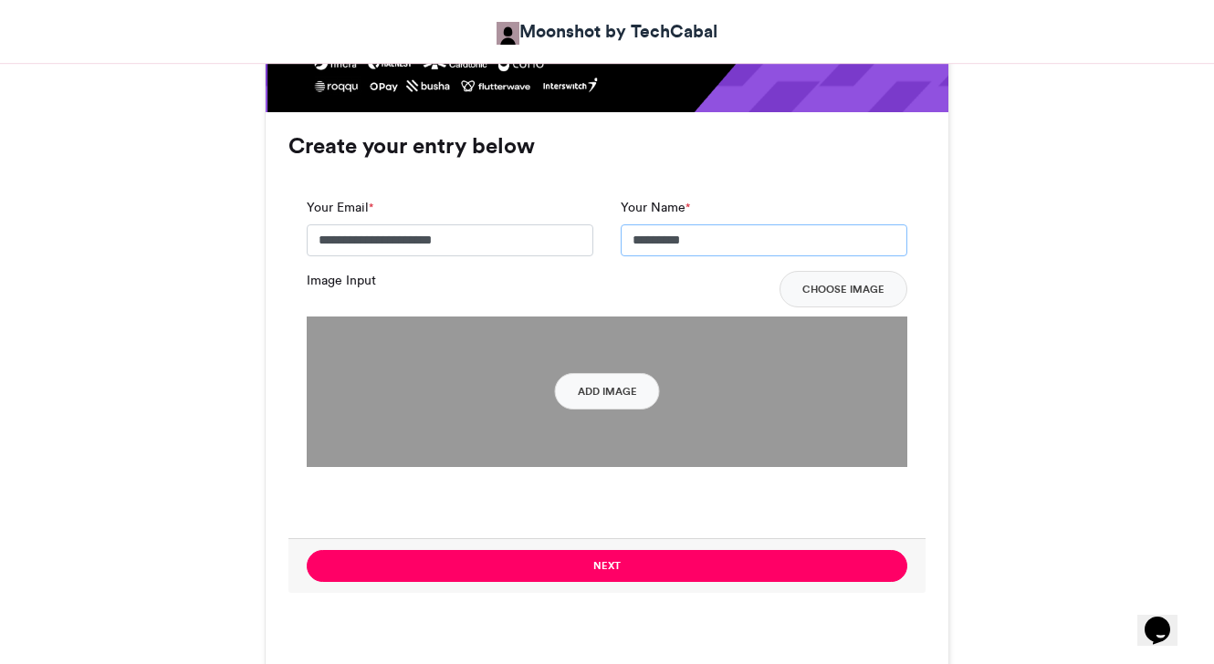  Describe the element at coordinates (607, 146) in the screenshot. I see `h3: Create your entry below` at that location.